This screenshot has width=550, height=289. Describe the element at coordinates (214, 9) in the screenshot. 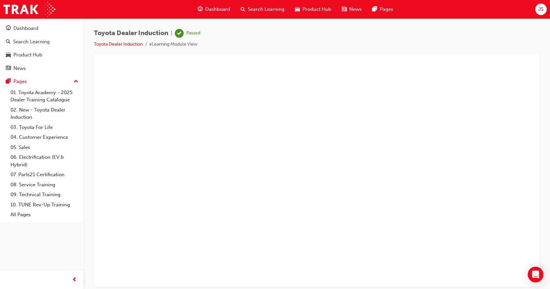

I see `a: guage-iconDashboard` at that location.